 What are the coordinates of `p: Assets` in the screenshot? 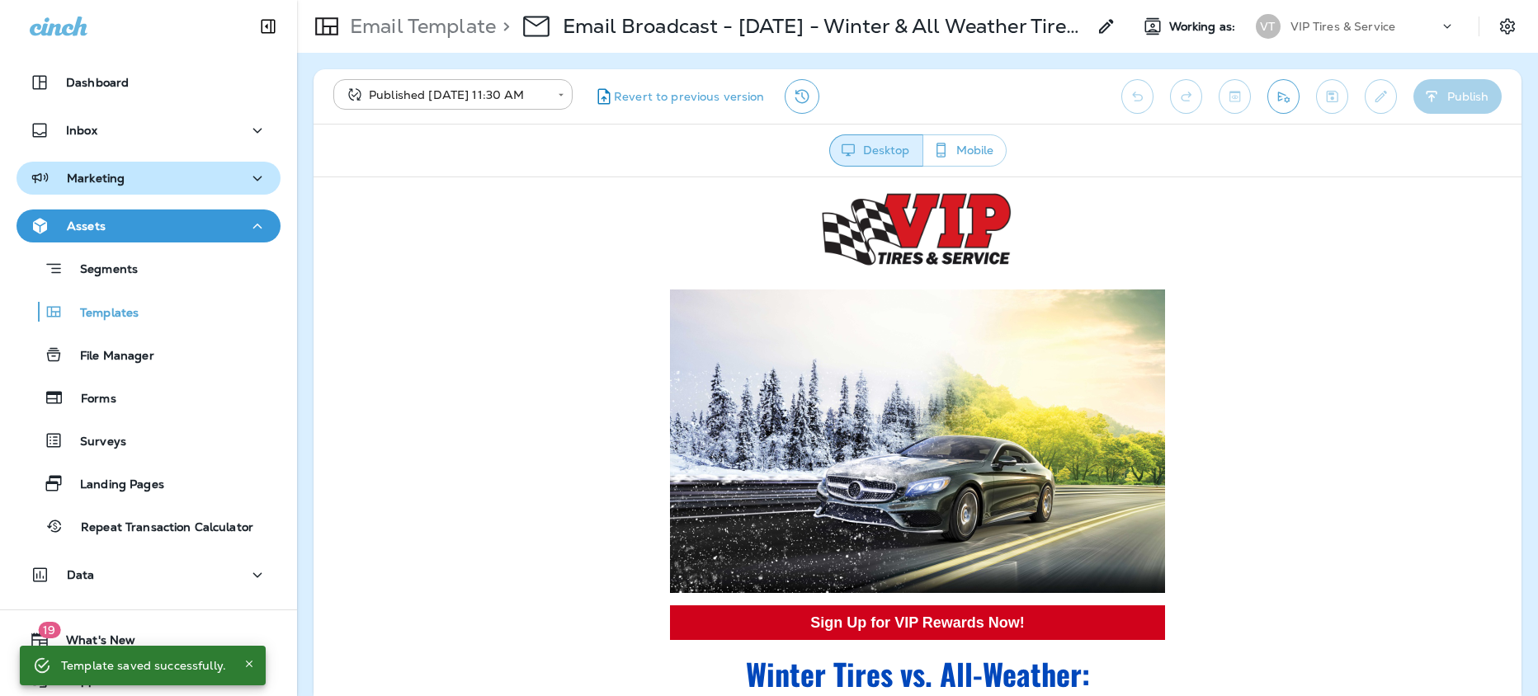 It's located at (86, 226).